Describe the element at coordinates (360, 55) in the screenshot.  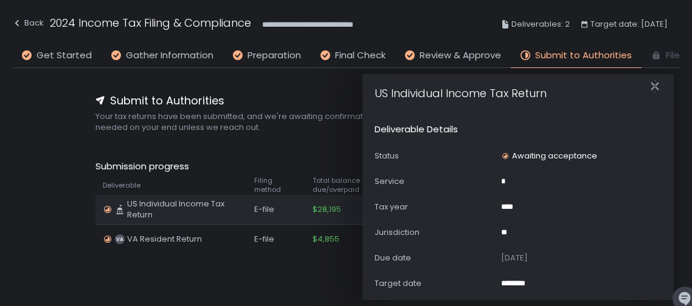
I see `span: Final Check` at that location.